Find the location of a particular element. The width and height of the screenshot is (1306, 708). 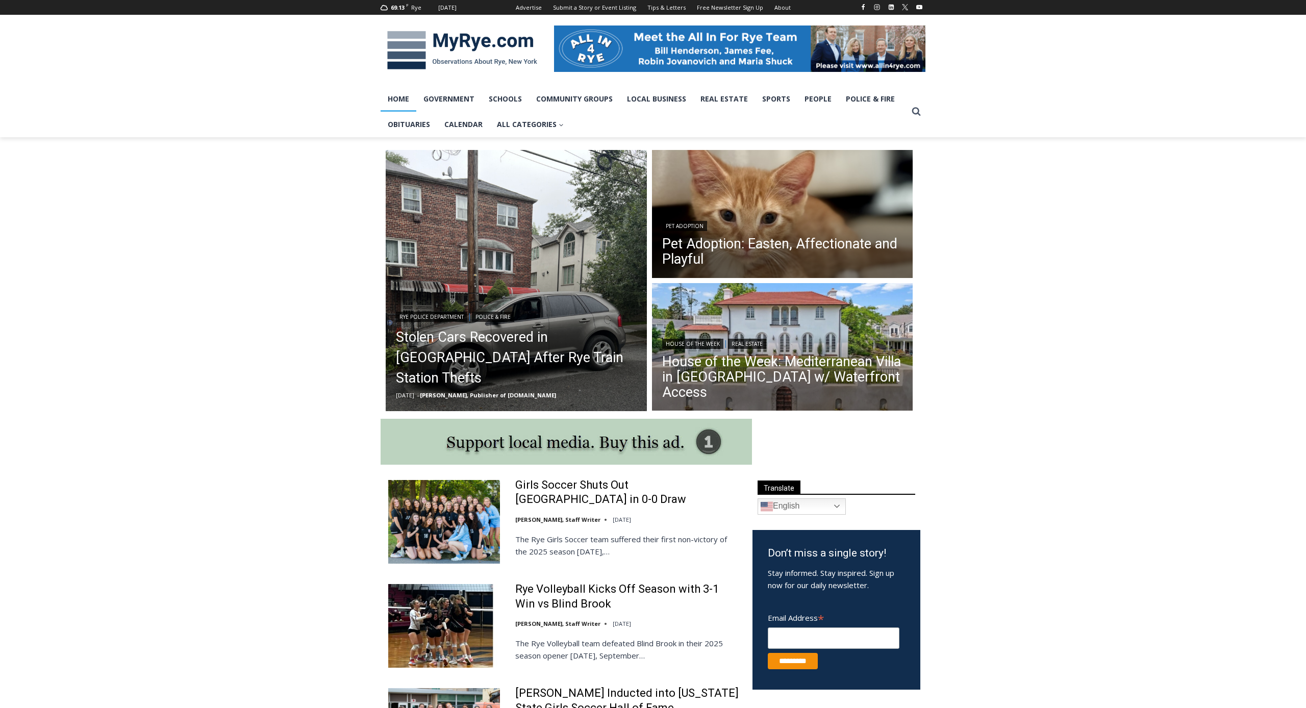

nav: Primary Navigation is located at coordinates (644, 112).